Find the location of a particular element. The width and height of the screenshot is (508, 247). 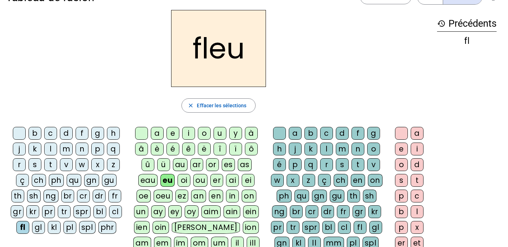

div: eu is located at coordinates (168, 180).